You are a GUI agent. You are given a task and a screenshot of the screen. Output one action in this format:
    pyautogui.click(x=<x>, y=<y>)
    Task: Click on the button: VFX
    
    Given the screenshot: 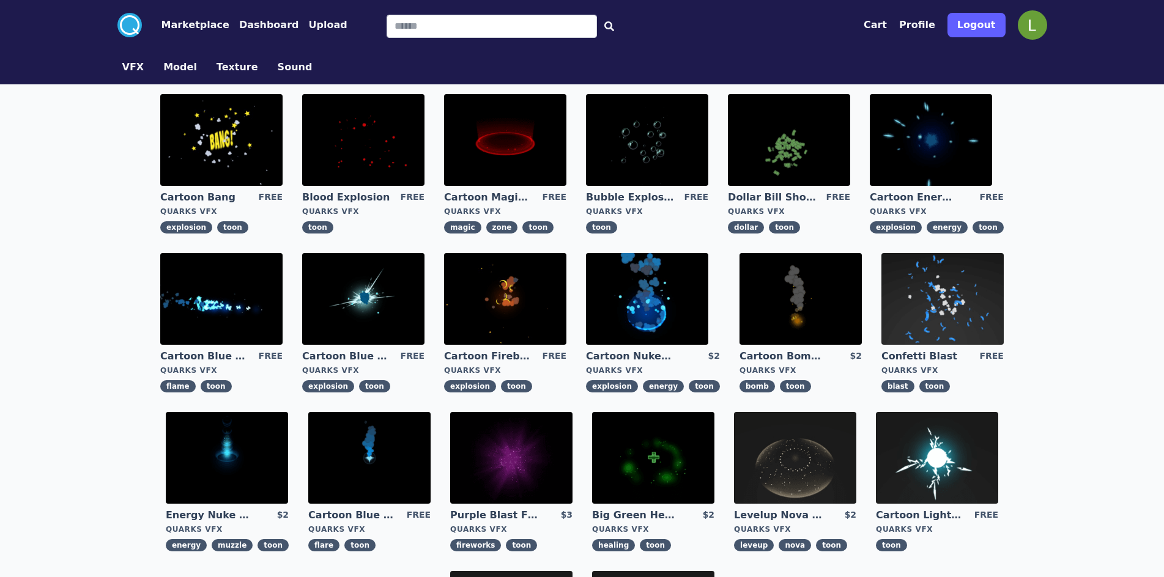 What is the action you would take?
    pyautogui.click(x=133, y=67)
    